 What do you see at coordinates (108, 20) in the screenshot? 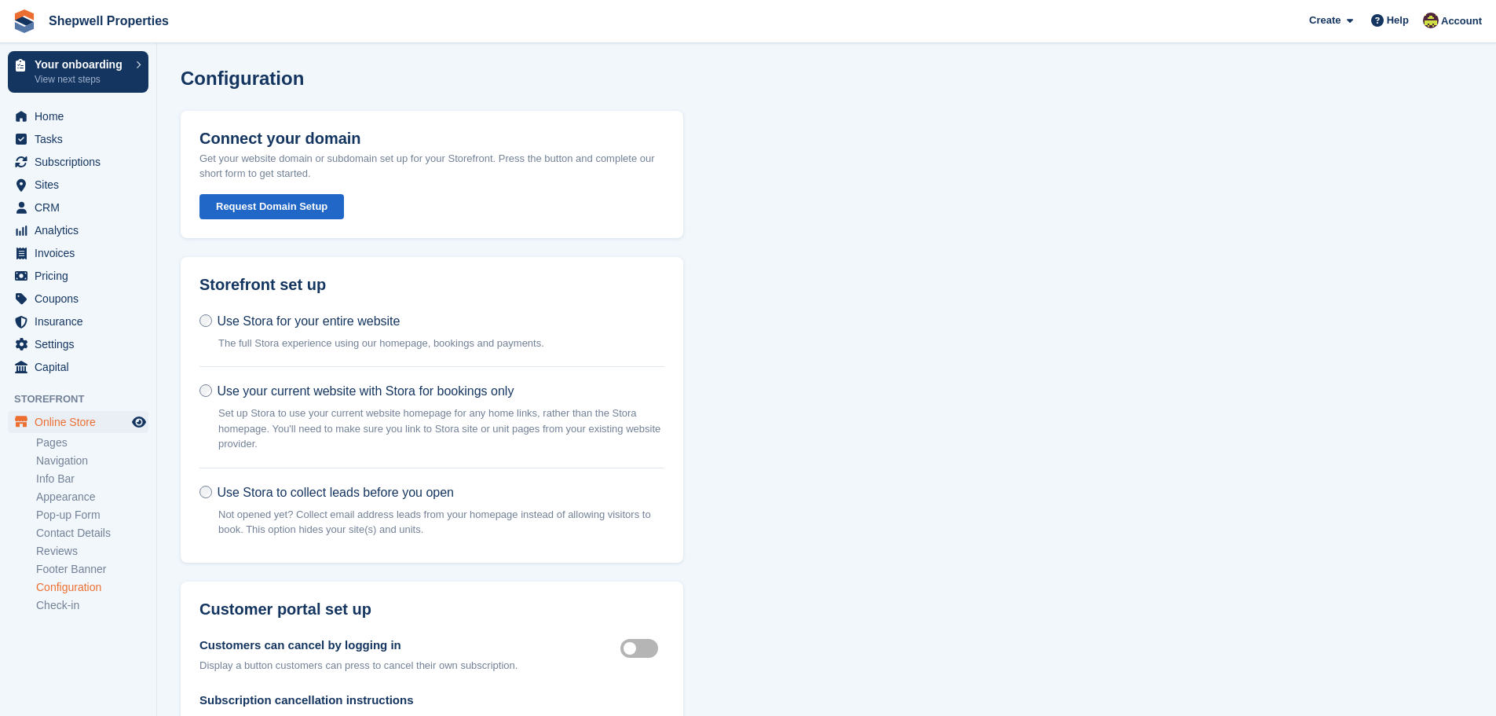
I see `a: Shepwell Properties` at bounding box center [108, 20].